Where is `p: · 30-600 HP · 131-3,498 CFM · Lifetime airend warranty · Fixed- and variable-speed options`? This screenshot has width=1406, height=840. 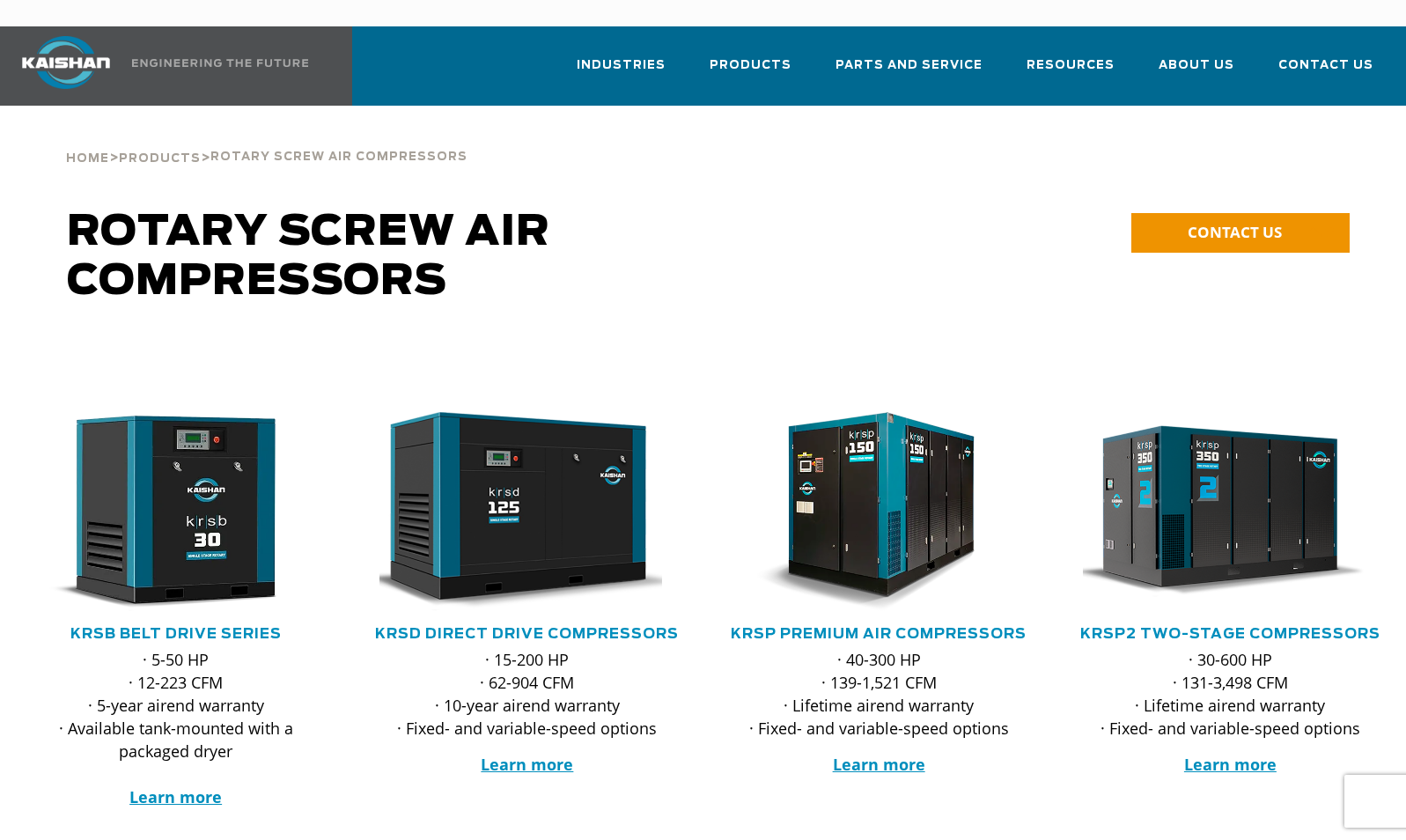
p: · 30-600 HP · 131-3,498 CFM · Lifetime airend warranty · Fixed- and variable-speed options is located at coordinates (1230, 694).